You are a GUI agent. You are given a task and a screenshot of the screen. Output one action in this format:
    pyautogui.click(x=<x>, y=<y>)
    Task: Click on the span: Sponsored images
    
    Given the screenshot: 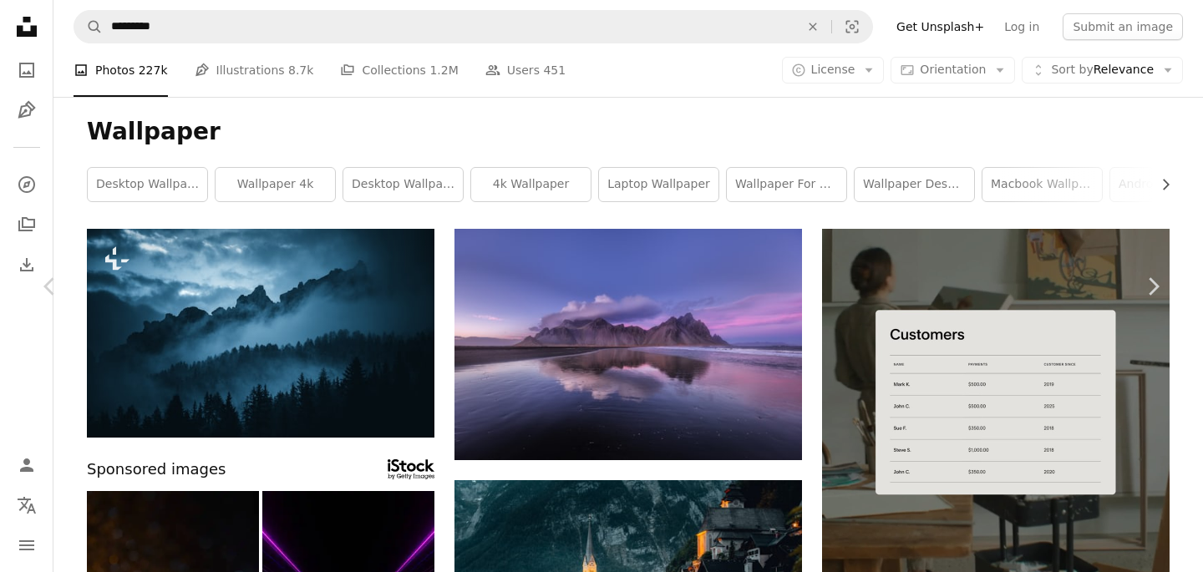 What is the action you would take?
    pyautogui.click(x=156, y=469)
    